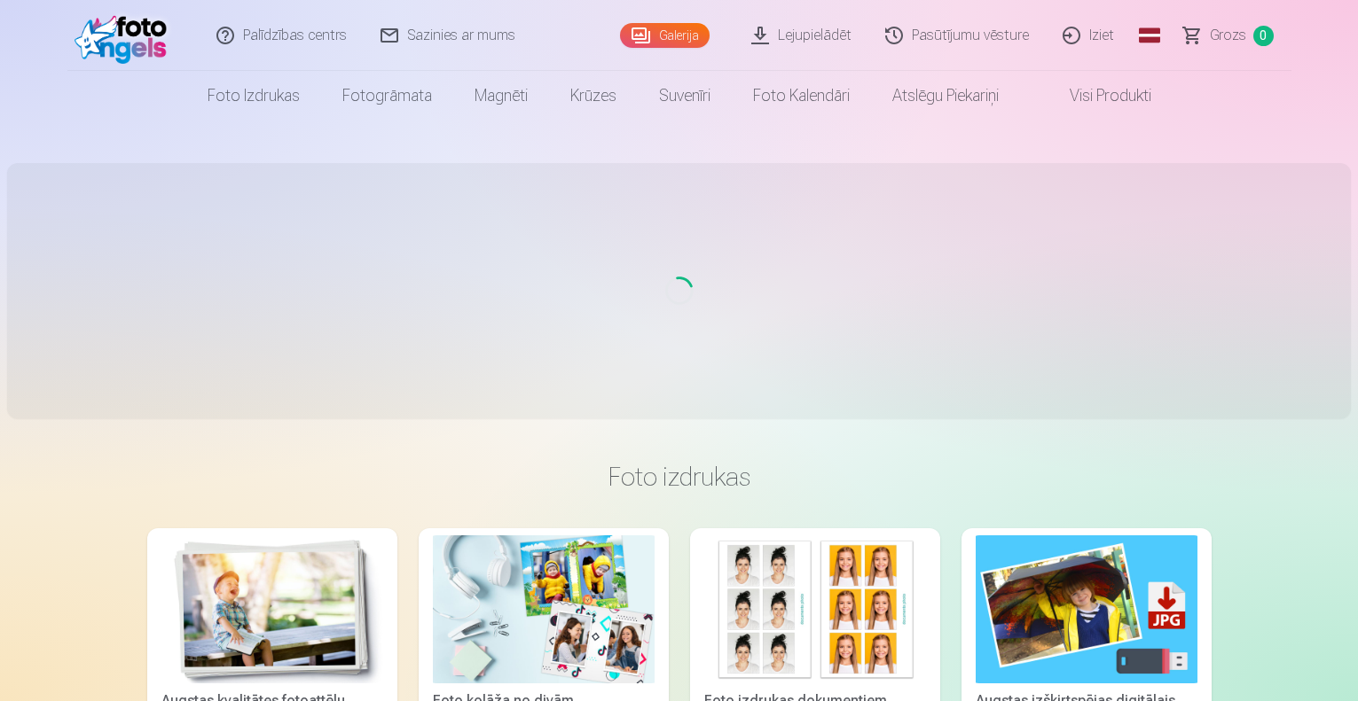  I want to click on a: Krūzes, so click(593, 96).